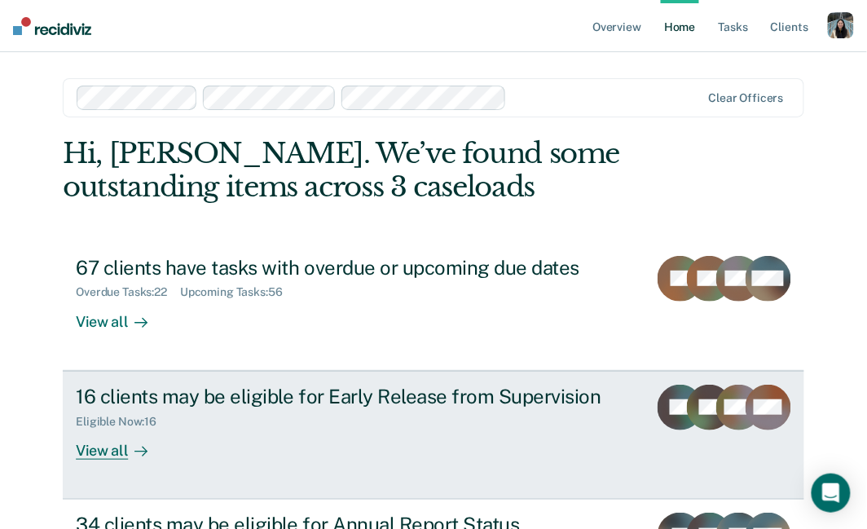 The height and width of the screenshot is (529, 867). What do you see at coordinates (52, 26) in the screenshot?
I see `img: Recidiviz` at bounding box center [52, 26].